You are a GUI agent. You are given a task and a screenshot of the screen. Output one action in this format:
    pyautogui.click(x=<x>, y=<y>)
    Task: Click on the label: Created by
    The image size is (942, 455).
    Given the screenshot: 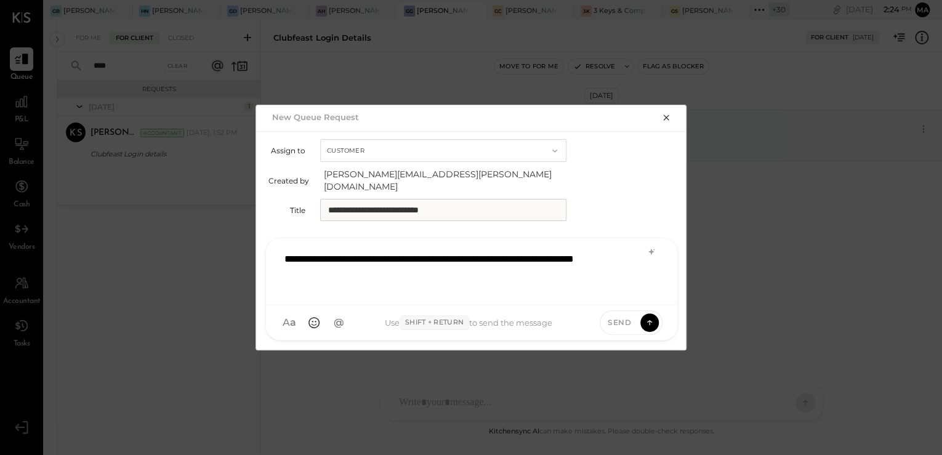 What is the action you would take?
    pyautogui.click(x=289, y=180)
    